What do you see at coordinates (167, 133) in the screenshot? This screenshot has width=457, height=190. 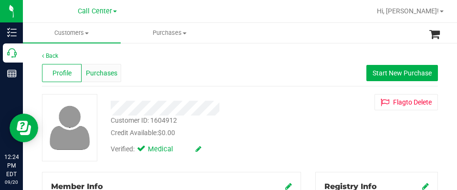 I see `span: $0.00` at bounding box center [167, 133].